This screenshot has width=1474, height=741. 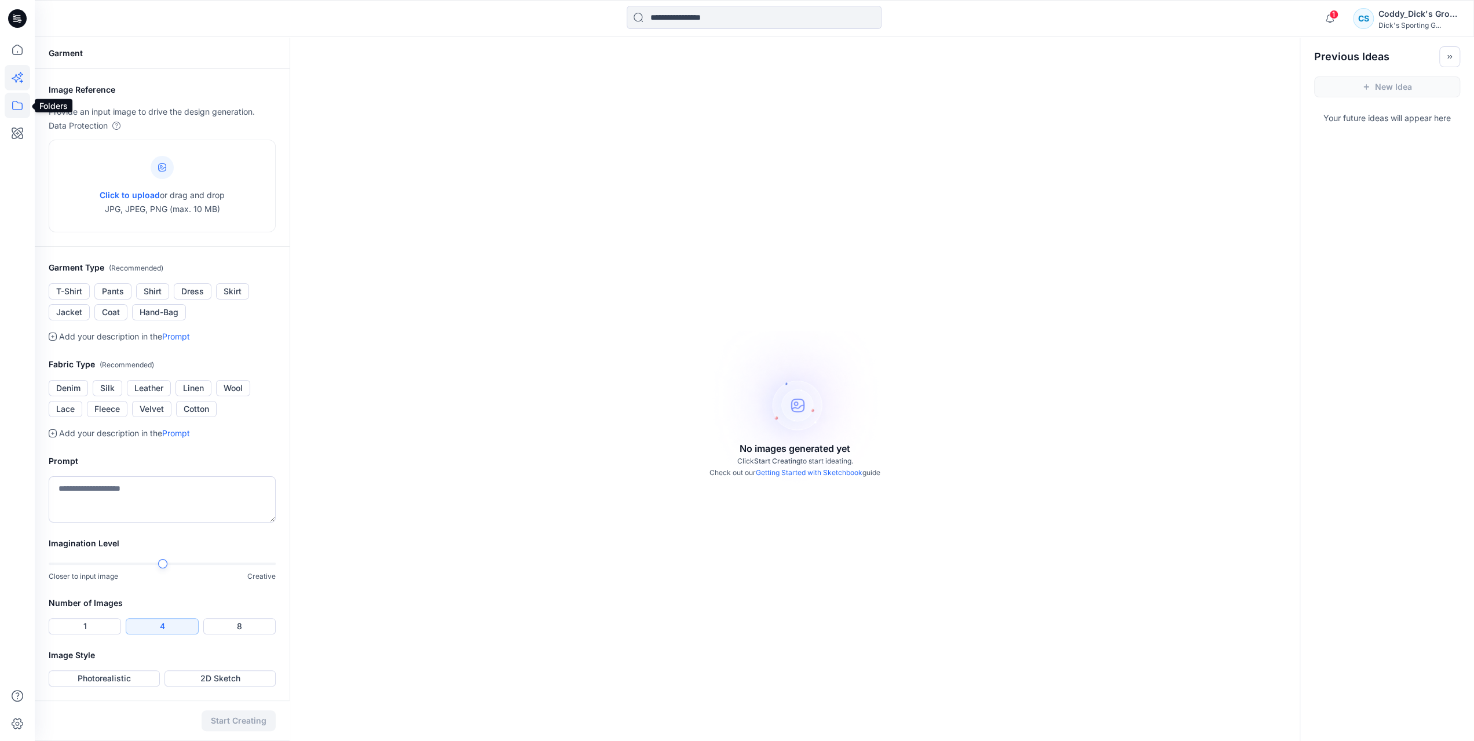 What do you see at coordinates (261, 576) in the screenshot?
I see `p: Creative` at bounding box center [261, 576].